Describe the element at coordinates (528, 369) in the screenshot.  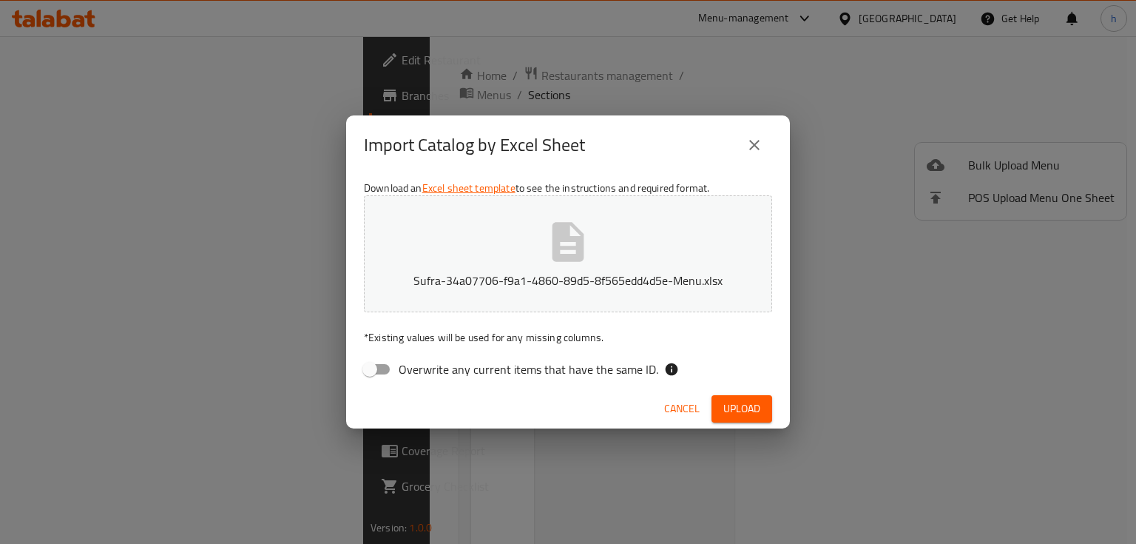
I see `span: Overwrite any current items that have the same ID.` at that location.